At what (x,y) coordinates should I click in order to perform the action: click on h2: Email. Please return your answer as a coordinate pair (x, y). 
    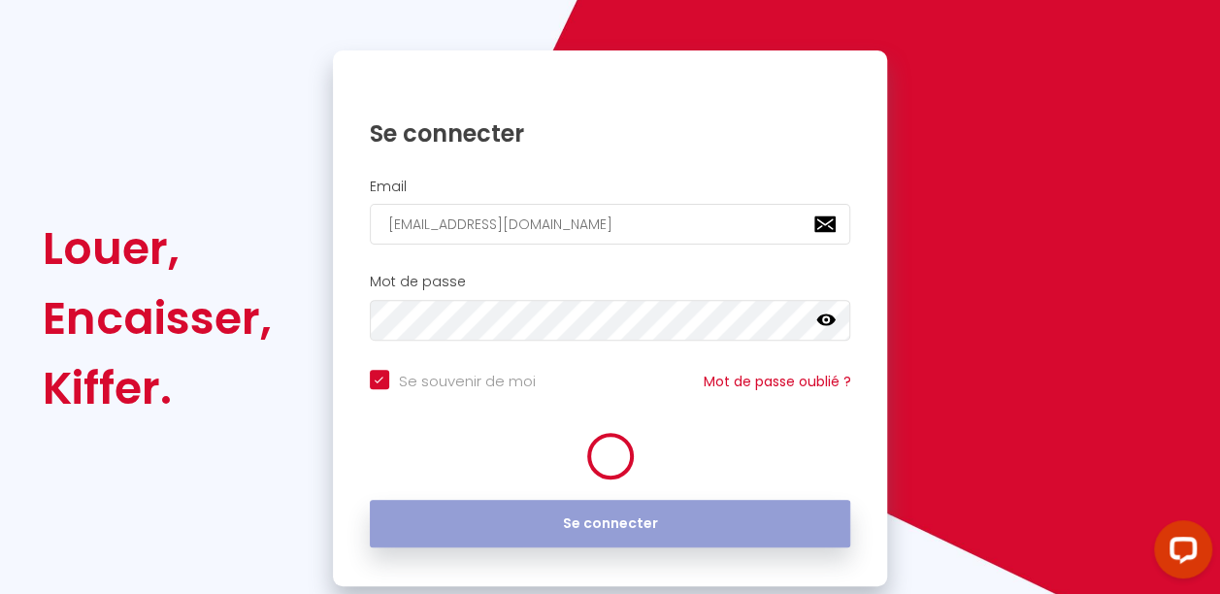
    Looking at the image, I should click on (610, 186).